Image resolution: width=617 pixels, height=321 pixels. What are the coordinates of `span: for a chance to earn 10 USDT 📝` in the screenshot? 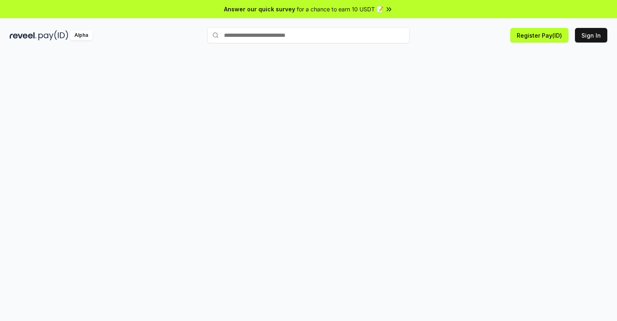 It's located at (340, 9).